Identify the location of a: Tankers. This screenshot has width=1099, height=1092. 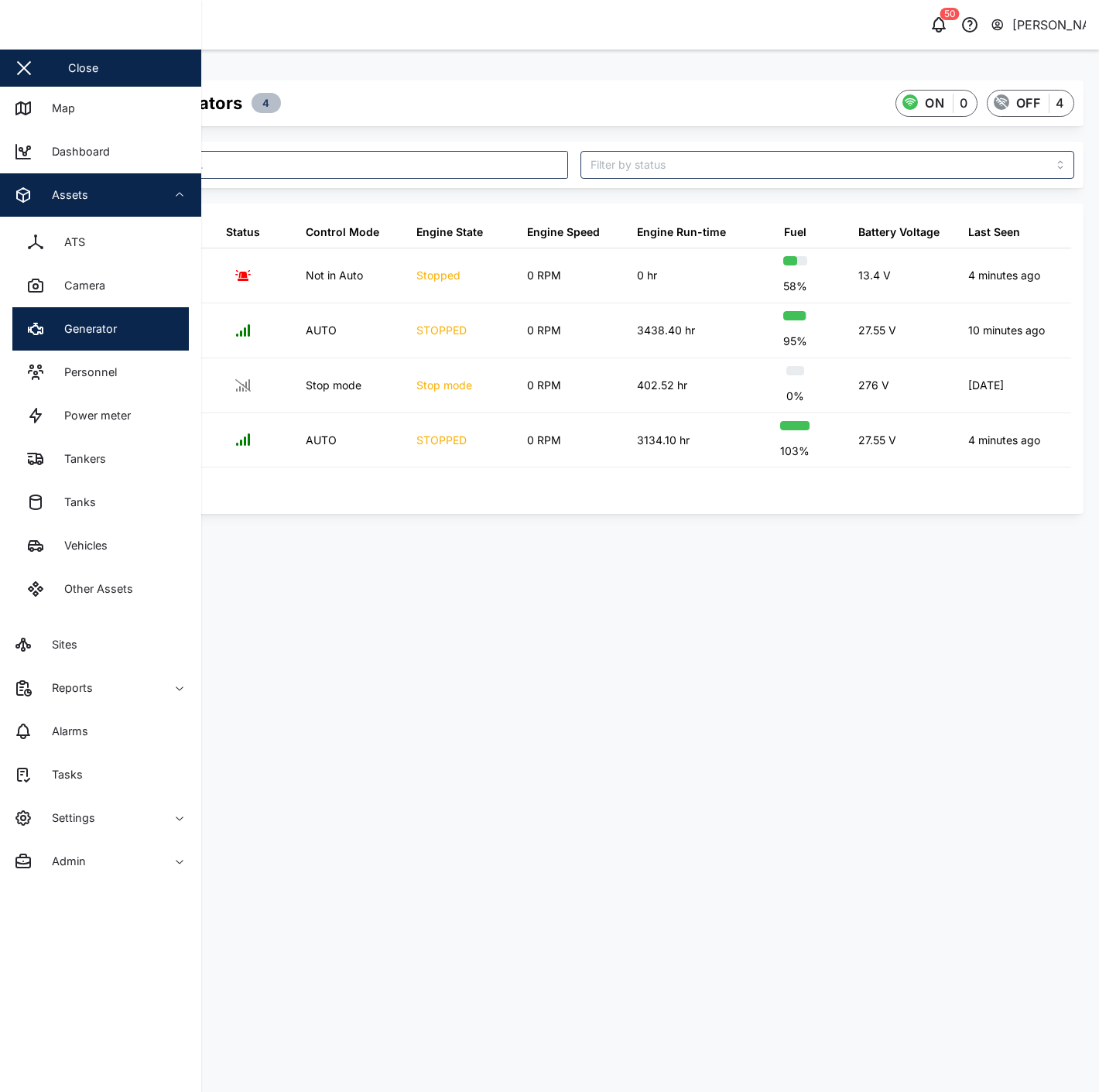
(101, 459).